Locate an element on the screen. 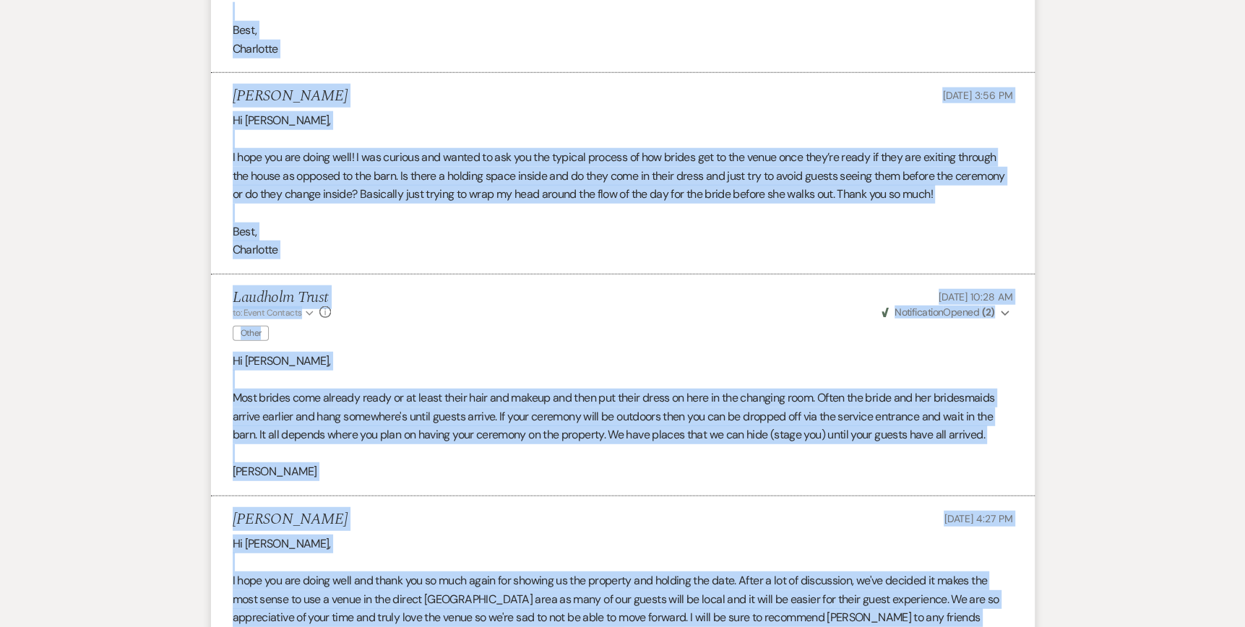  span: Opened is located at coordinates (938, 312).